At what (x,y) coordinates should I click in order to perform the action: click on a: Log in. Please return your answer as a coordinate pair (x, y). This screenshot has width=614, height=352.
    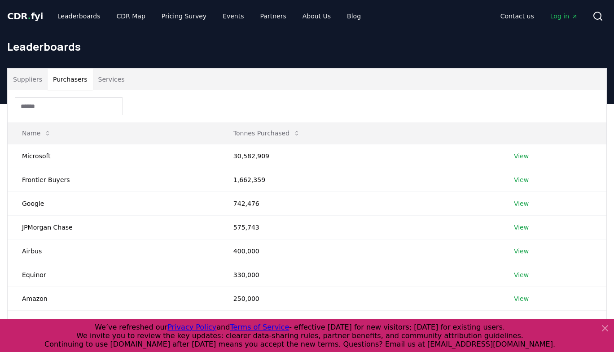
    Looking at the image, I should click on (564, 16).